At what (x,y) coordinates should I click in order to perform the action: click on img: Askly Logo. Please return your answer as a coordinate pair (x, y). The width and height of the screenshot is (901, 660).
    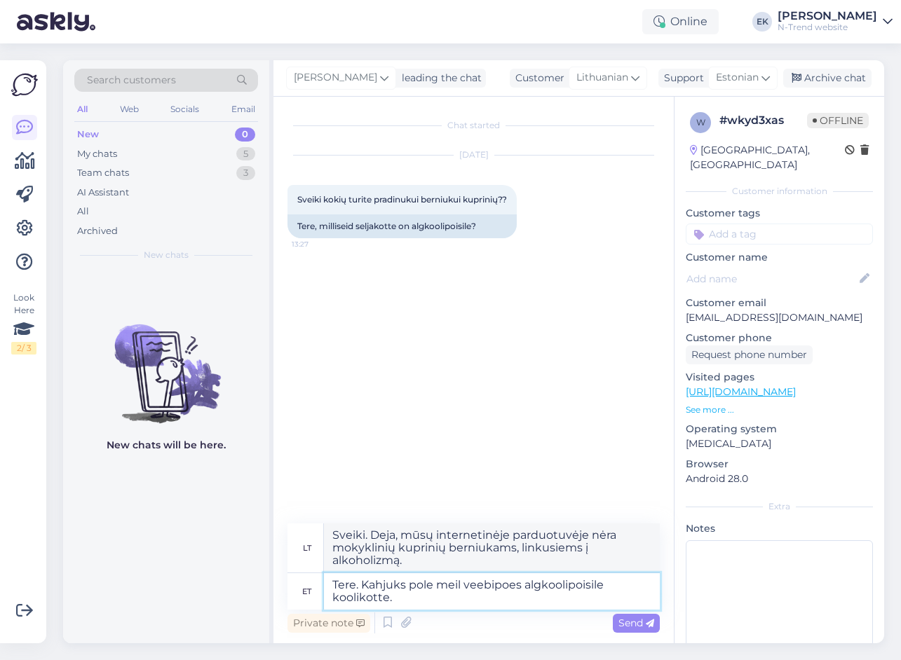
    Looking at the image, I should click on (25, 85).